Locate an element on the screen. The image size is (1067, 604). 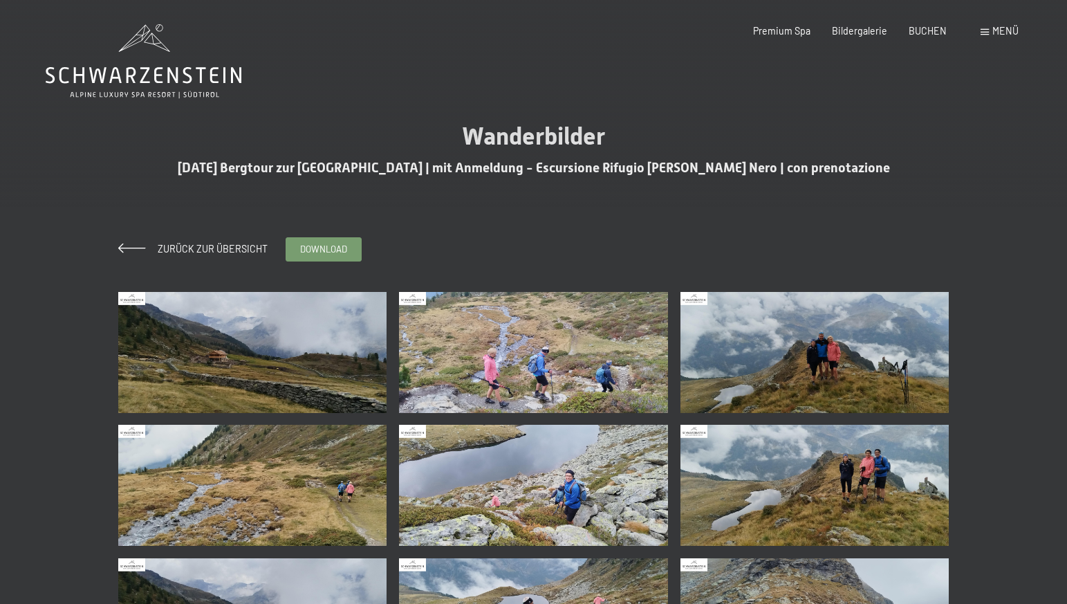
a: Premium Spa is located at coordinates (781, 30).